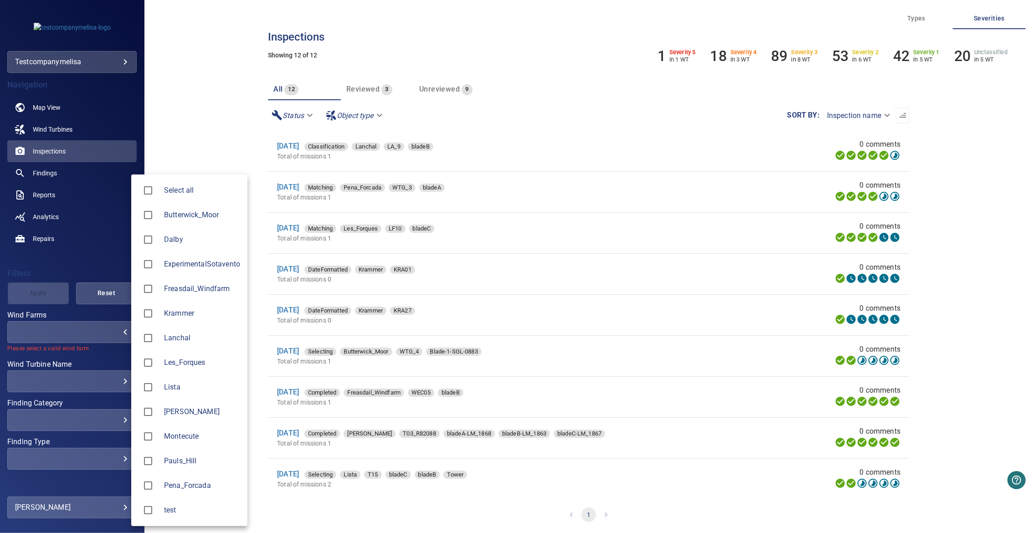 This screenshot has height=533, width=1033. Describe the element at coordinates (202, 313) in the screenshot. I see `div: Wind Farms Krammer` at that location.